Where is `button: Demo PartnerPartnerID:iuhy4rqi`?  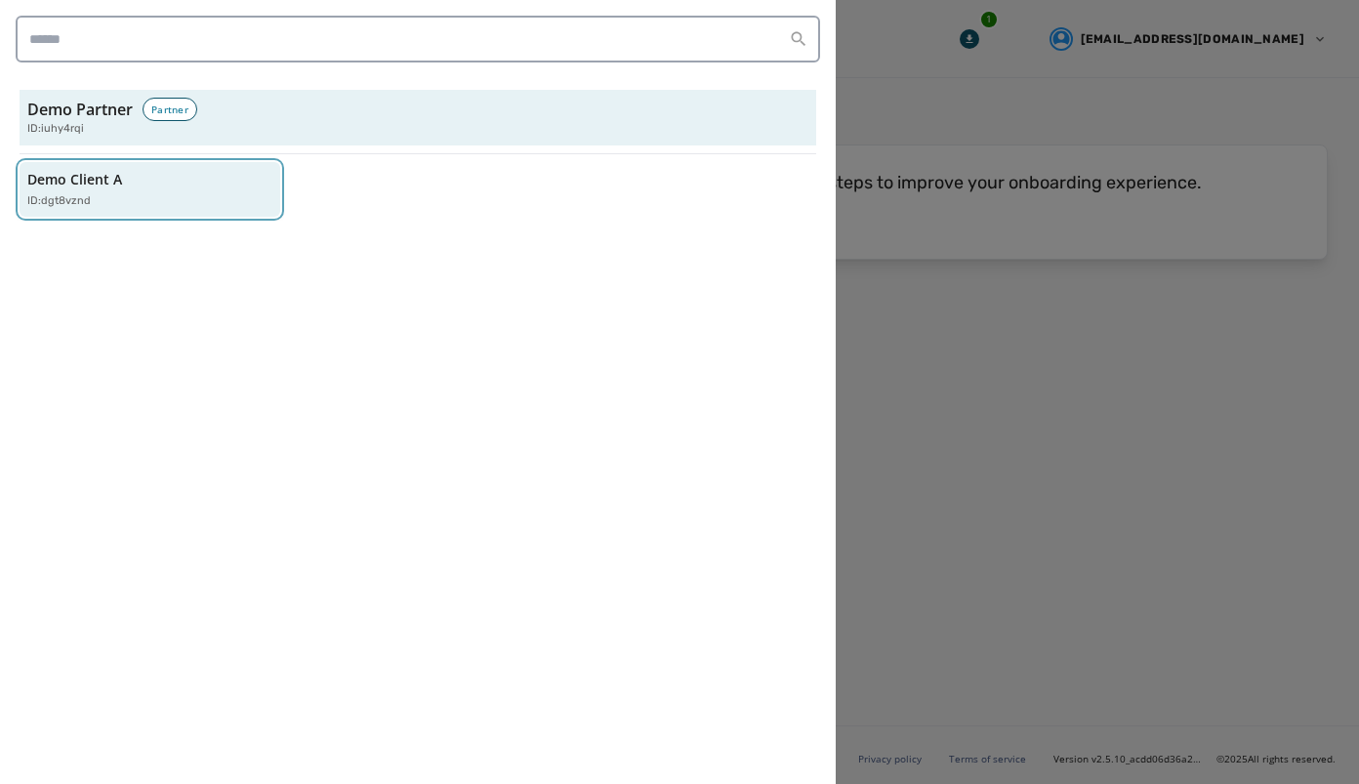 button: Demo PartnerPartnerID:iuhy4rqi is located at coordinates (418, 117).